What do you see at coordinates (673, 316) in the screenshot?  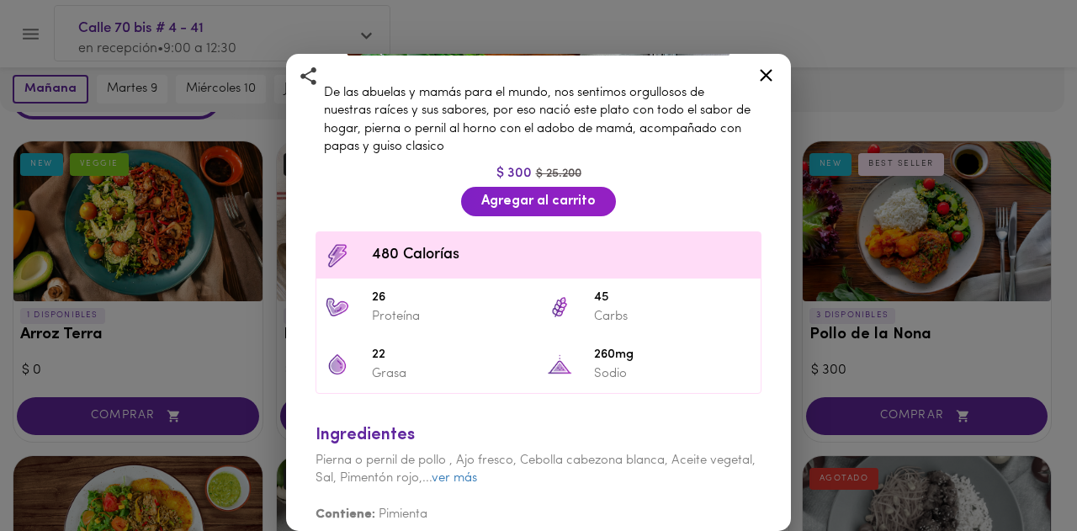 I see `p: Carbs` at bounding box center [673, 316].